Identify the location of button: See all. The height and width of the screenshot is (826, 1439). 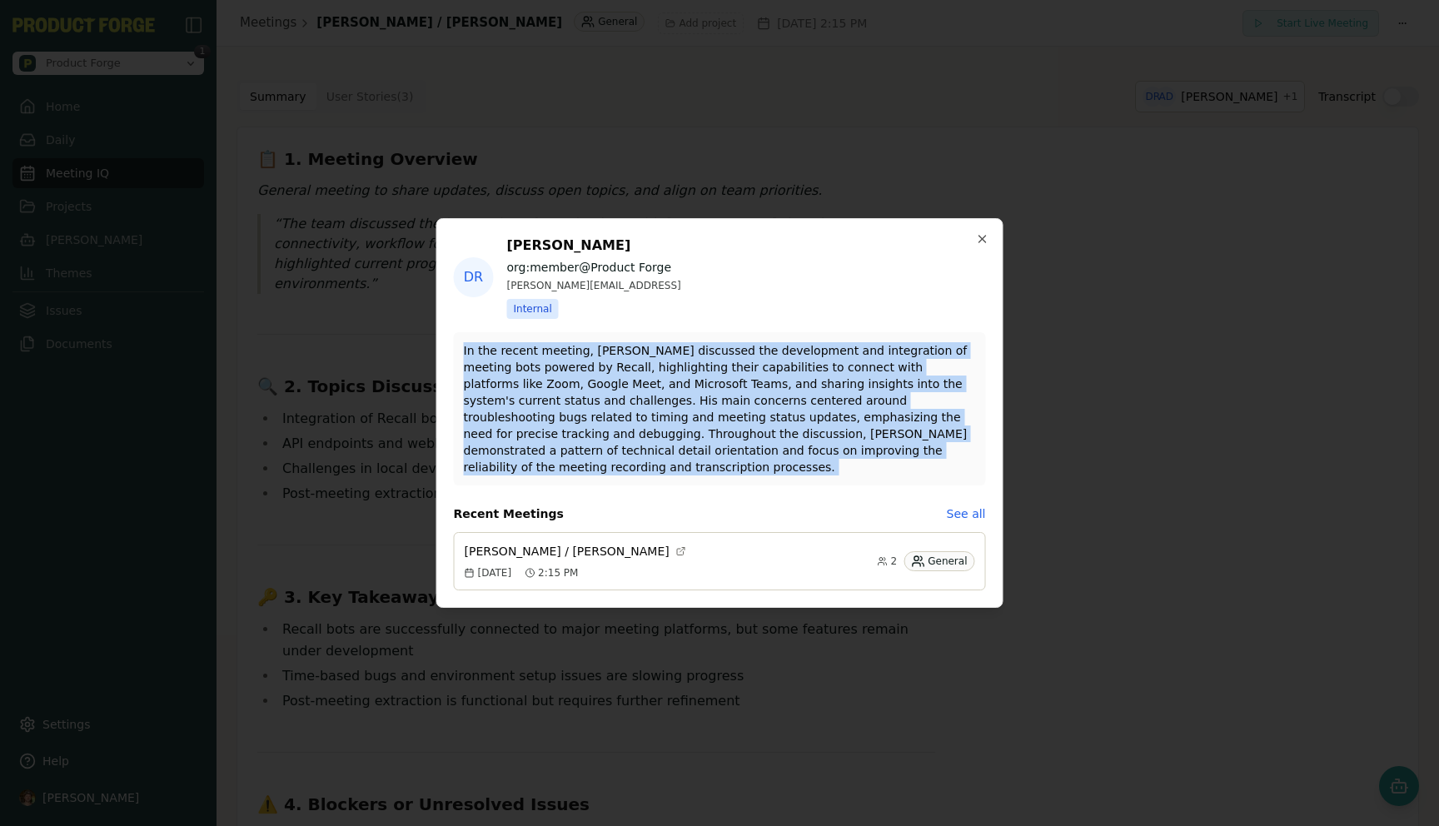
(966, 514).